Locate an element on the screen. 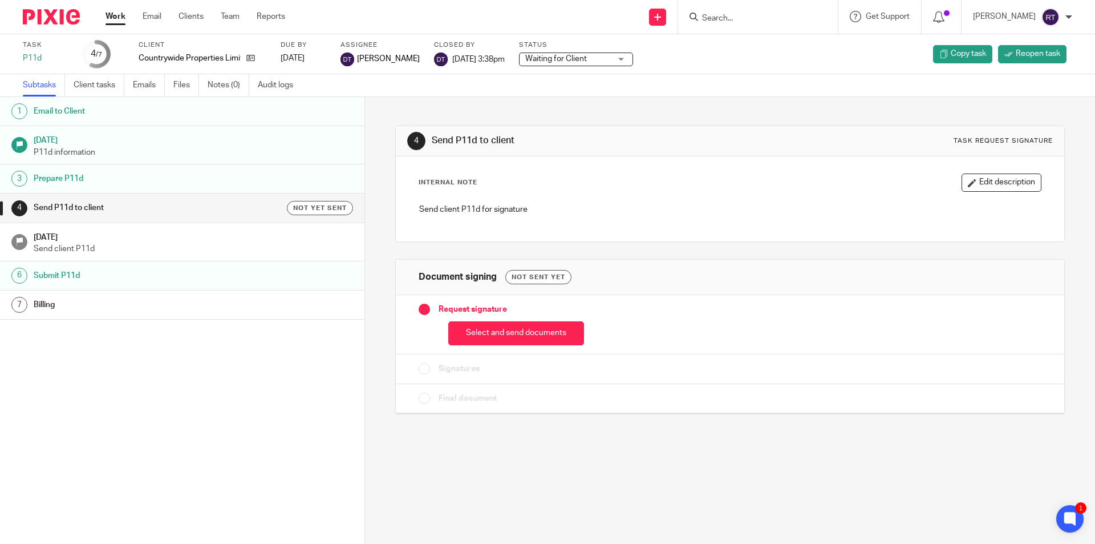 The height and width of the screenshot is (544, 1095). label: Assignee is located at coordinates (380, 45).